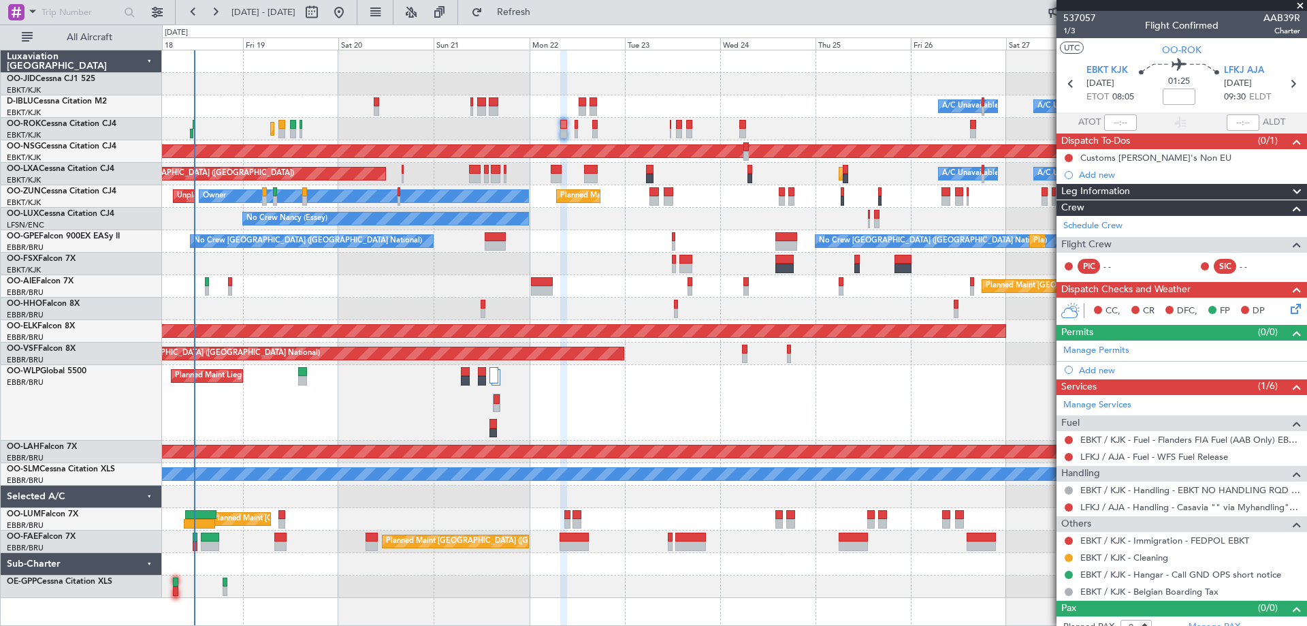  Describe the element at coordinates (43, 304) in the screenshot. I see `a: OO-HHOFalcon 8X` at that location.